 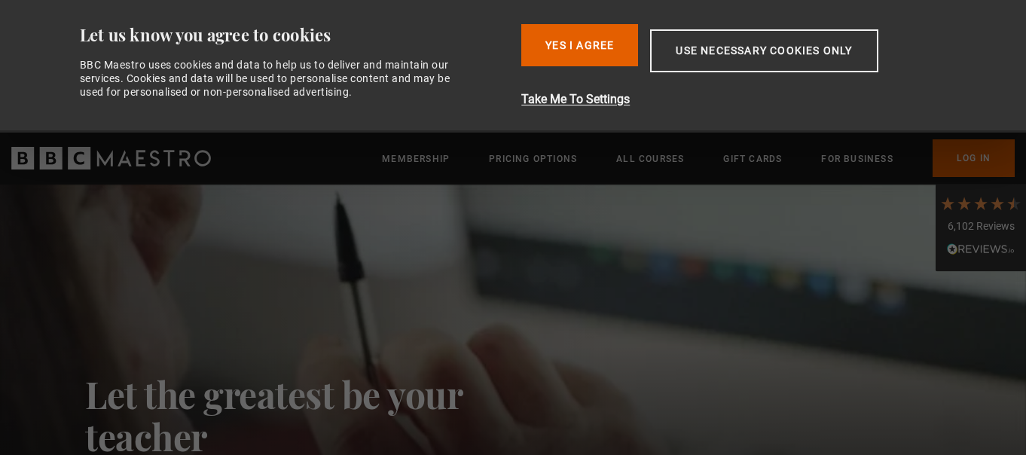 What do you see at coordinates (981, 249) in the screenshot?
I see `div: REVIEWS.io` at bounding box center [981, 249].